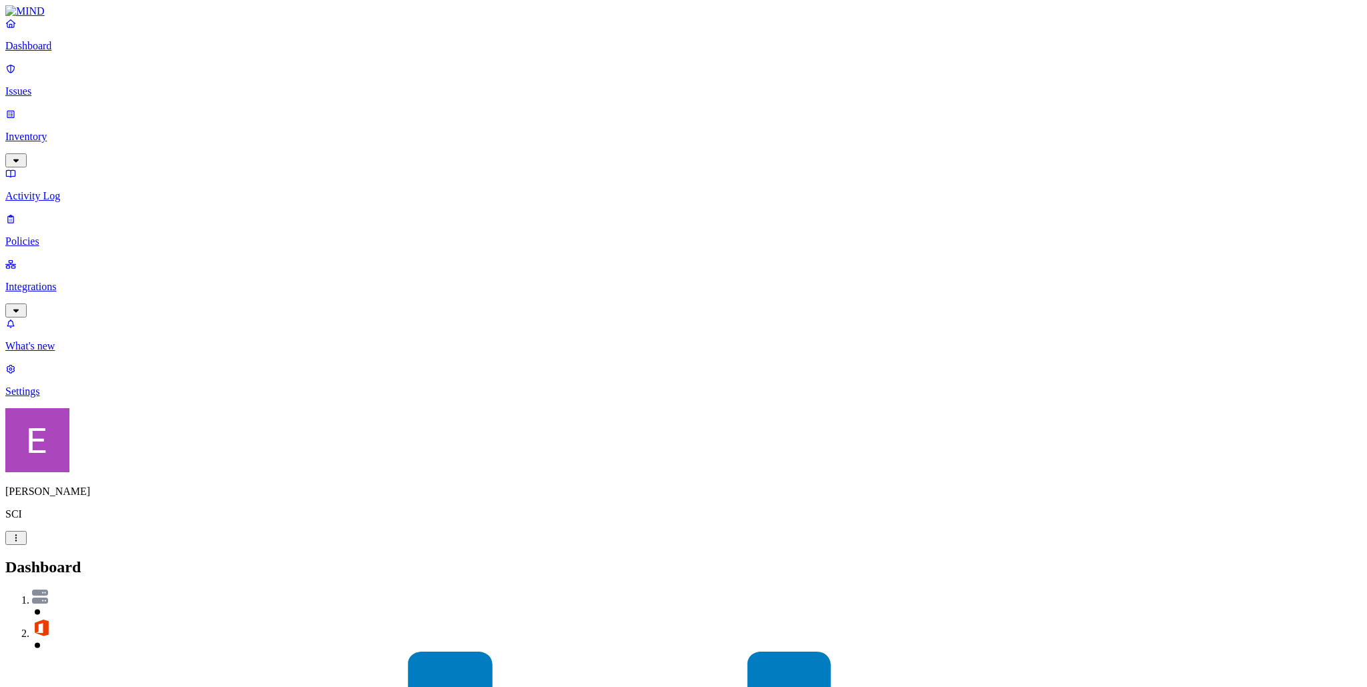 This screenshot has width=1367, height=687. Describe the element at coordinates (683, 11) in the screenshot. I see `a: MIND` at that location.